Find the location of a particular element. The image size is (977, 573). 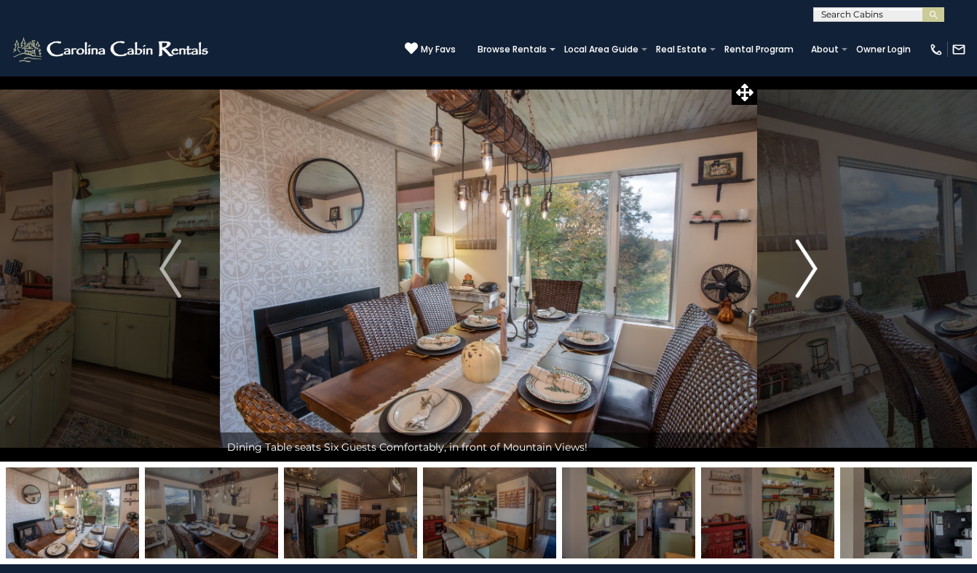

span: My Favs is located at coordinates (438, 49).